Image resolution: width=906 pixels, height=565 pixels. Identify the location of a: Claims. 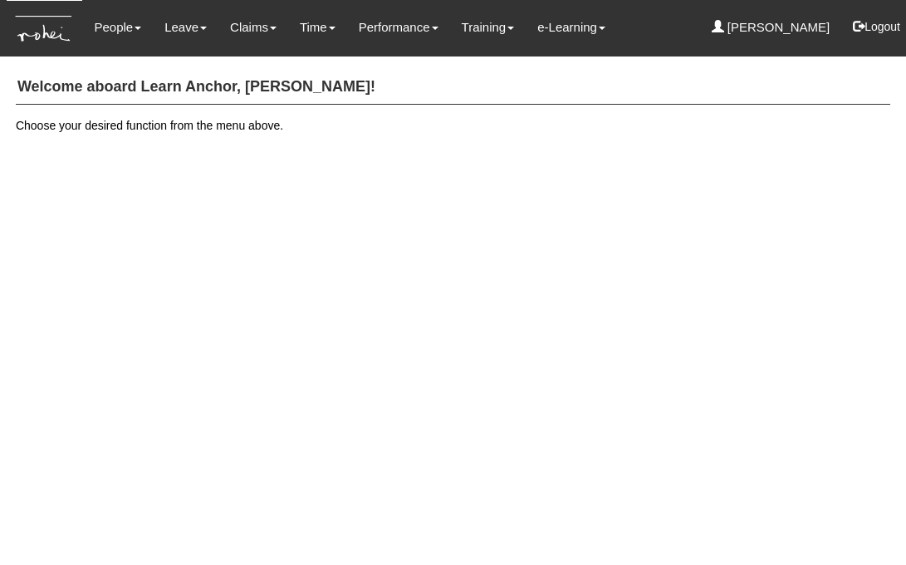
(253, 27).